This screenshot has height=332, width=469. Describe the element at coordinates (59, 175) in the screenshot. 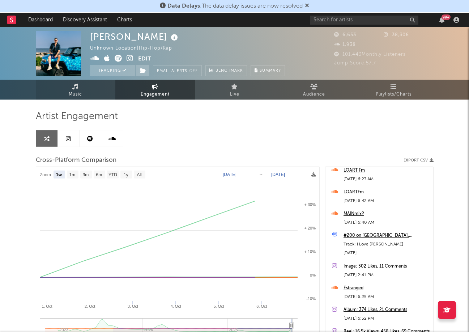

I see `text: 1w` at that location.